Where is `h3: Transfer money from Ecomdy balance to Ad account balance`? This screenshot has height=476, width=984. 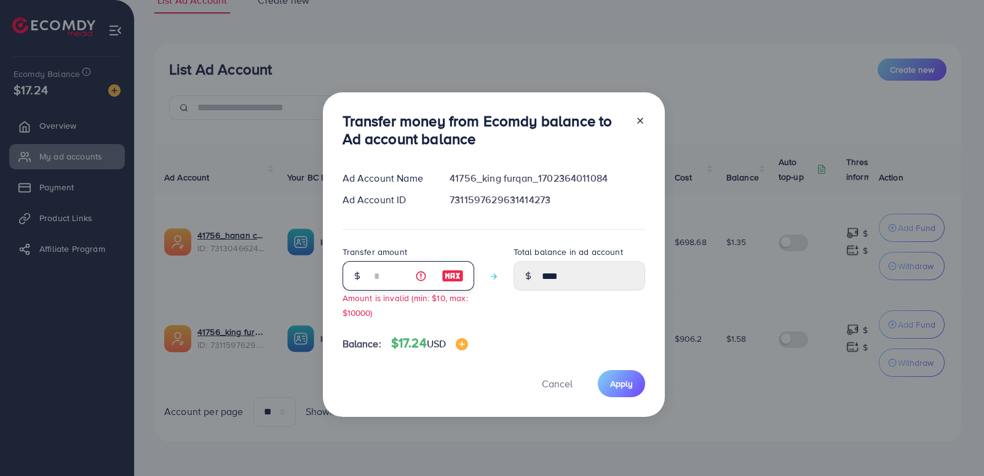
h3: Transfer money from Ecomdy balance to Ad account balance is located at coordinates (484, 130).